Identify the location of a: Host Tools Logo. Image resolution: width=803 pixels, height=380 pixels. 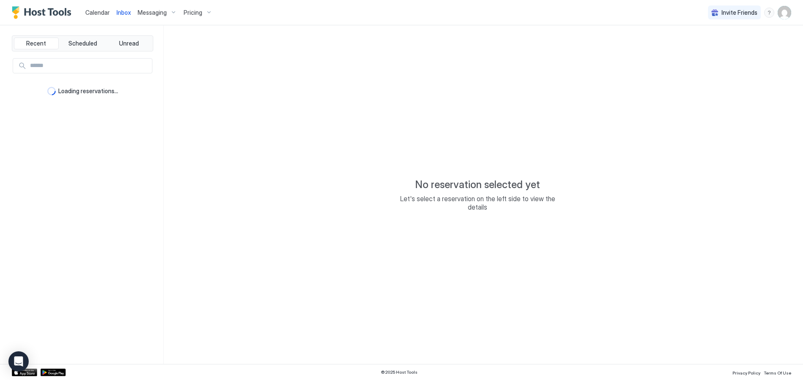
(43, 13).